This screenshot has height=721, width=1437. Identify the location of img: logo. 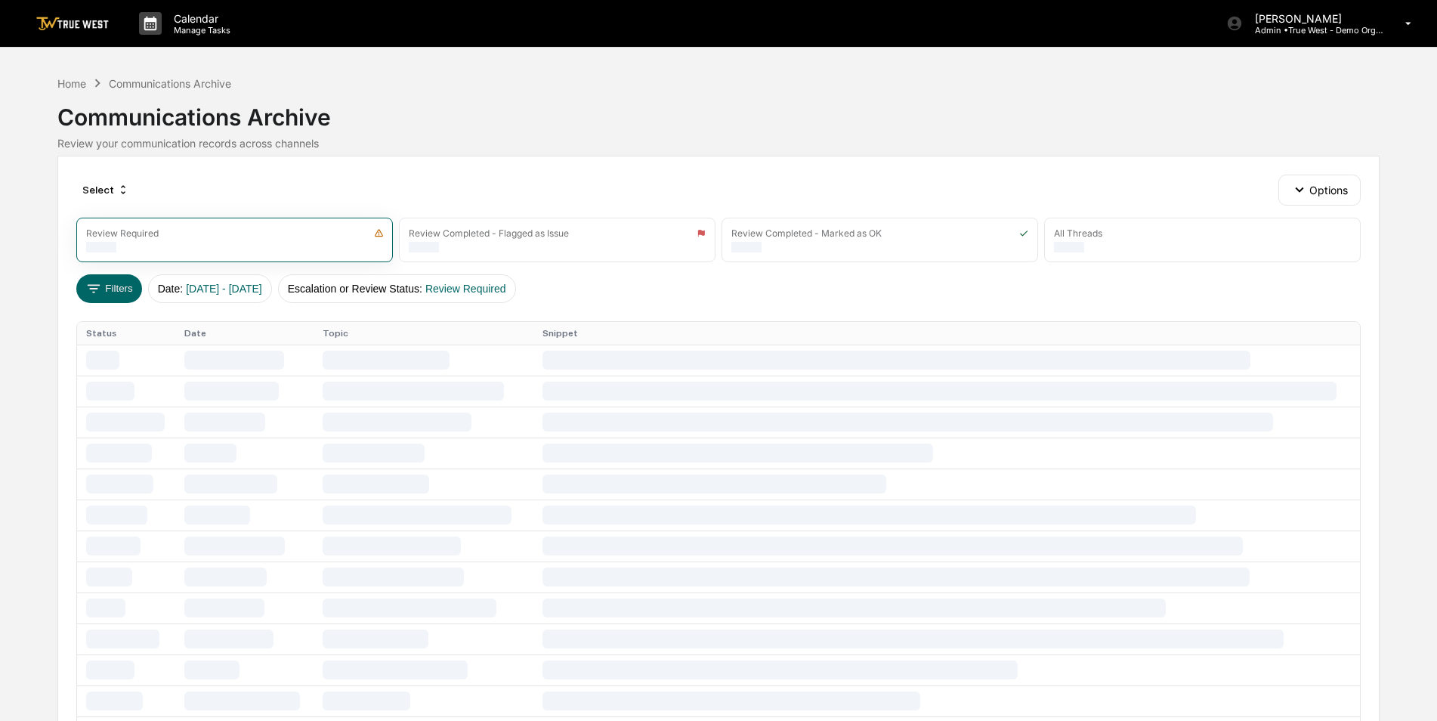
(73, 23).